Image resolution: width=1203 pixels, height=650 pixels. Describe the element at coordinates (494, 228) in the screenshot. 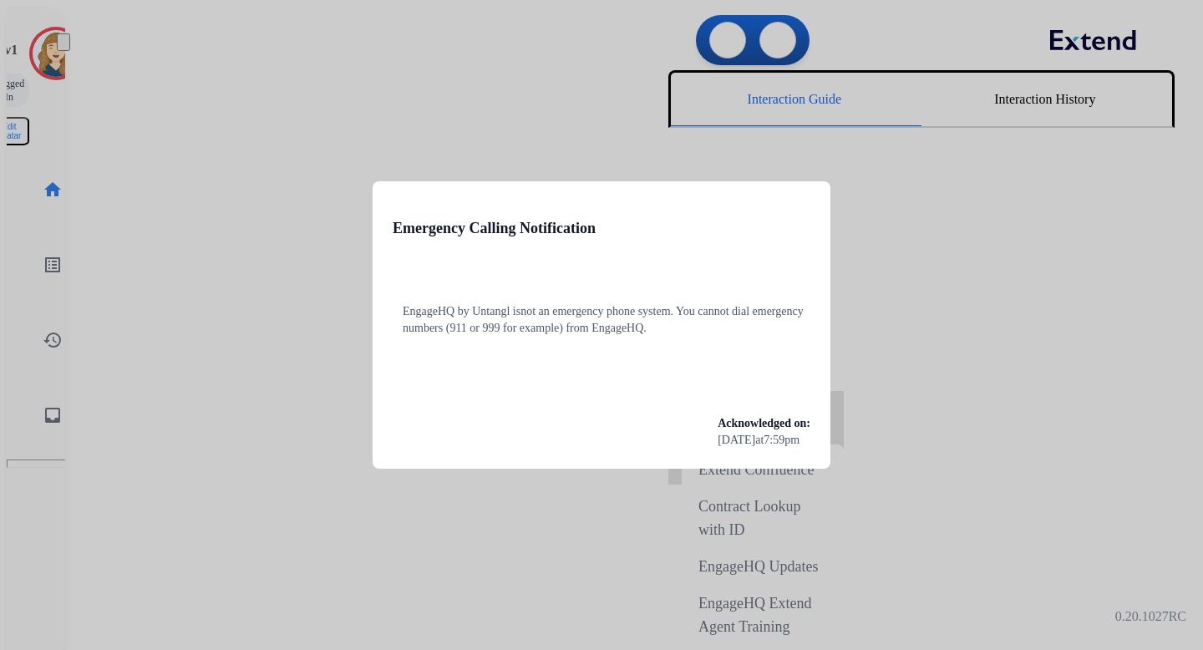

I see `h3: Emergency Calling Notification` at that location.